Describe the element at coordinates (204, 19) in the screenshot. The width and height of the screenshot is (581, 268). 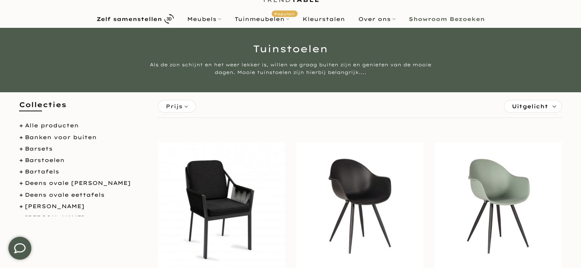
I see `a: Meubels` at that location.